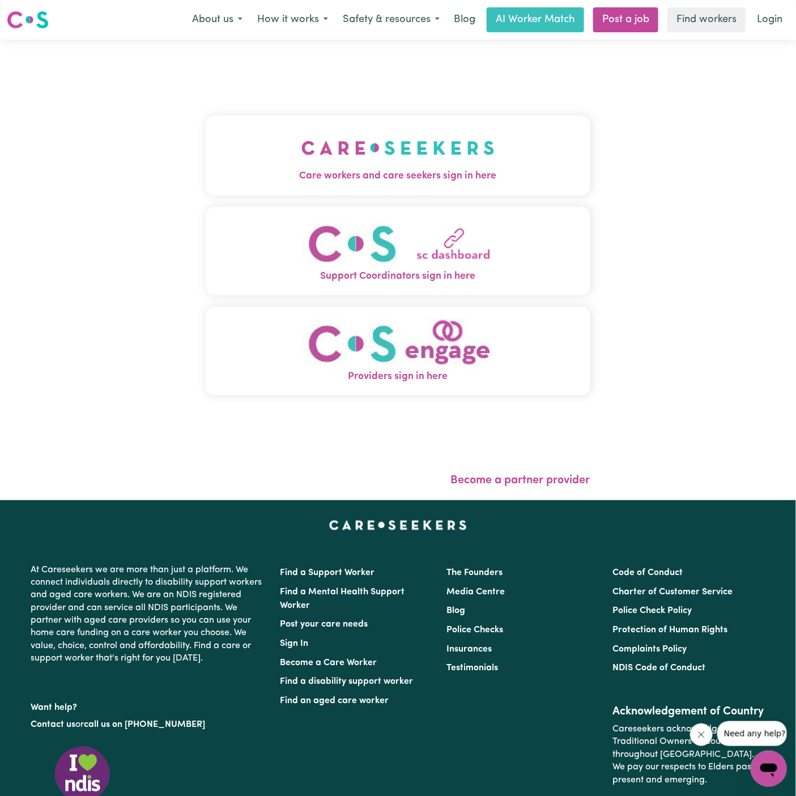 The width and height of the screenshot is (796, 796). Describe the element at coordinates (670, 630) in the screenshot. I see `a: Protection of Human Rights` at that location.